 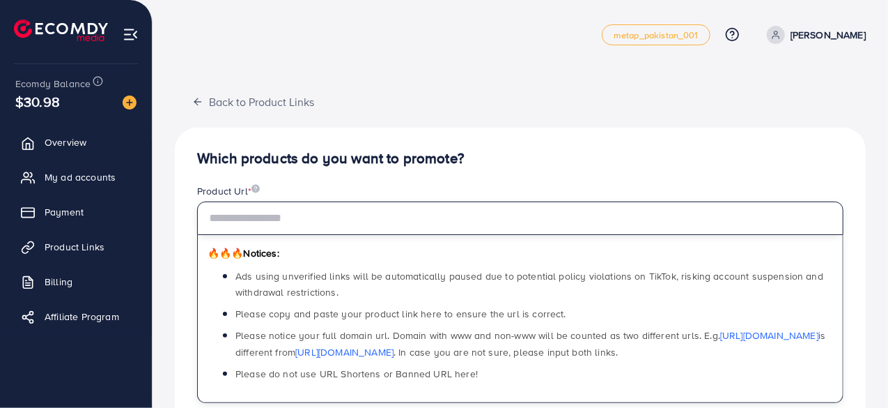 I want to click on img: logo, so click(x=61, y=30).